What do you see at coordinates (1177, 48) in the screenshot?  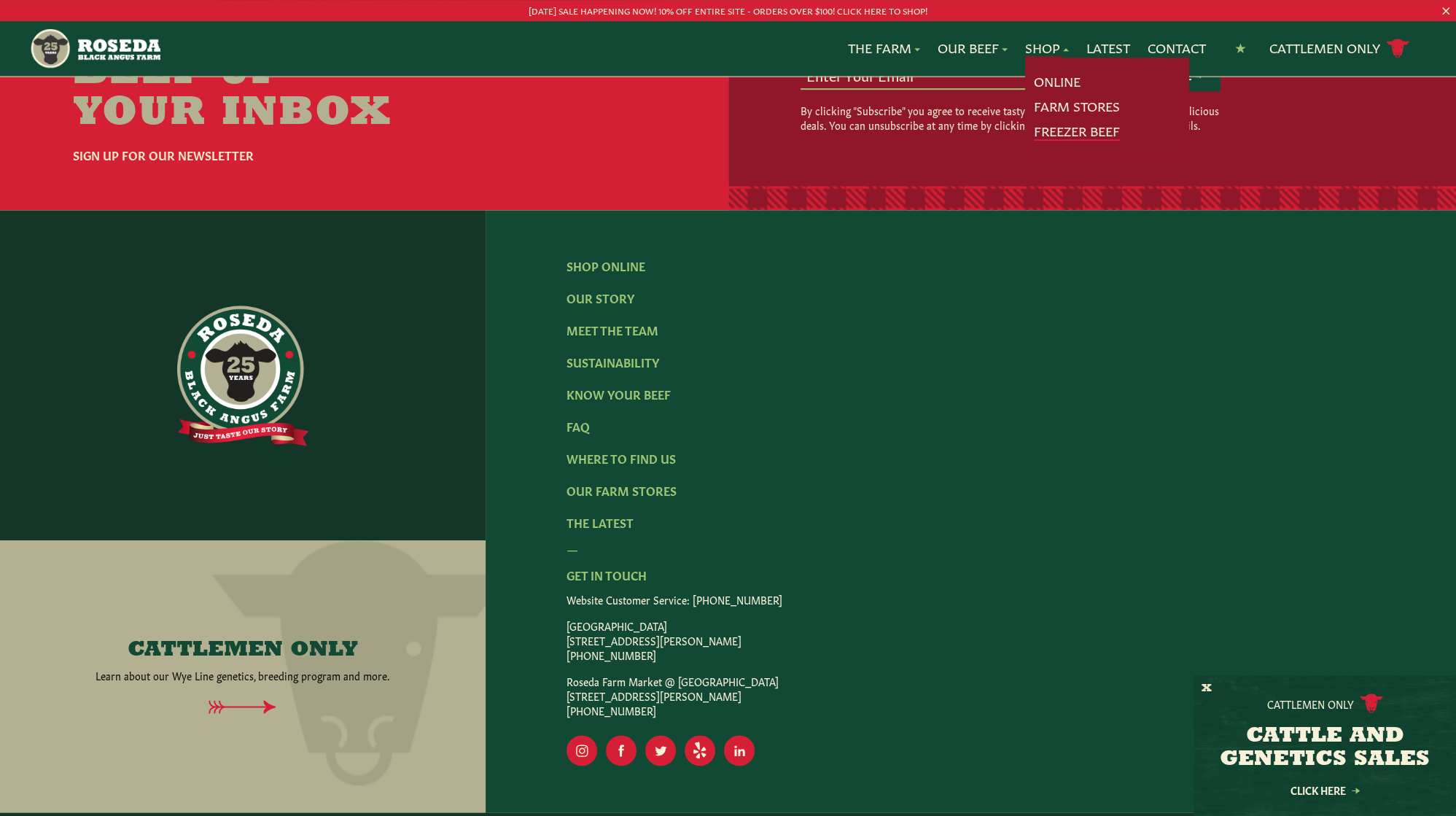 I see `a: Contact` at bounding box center [1177, 48].